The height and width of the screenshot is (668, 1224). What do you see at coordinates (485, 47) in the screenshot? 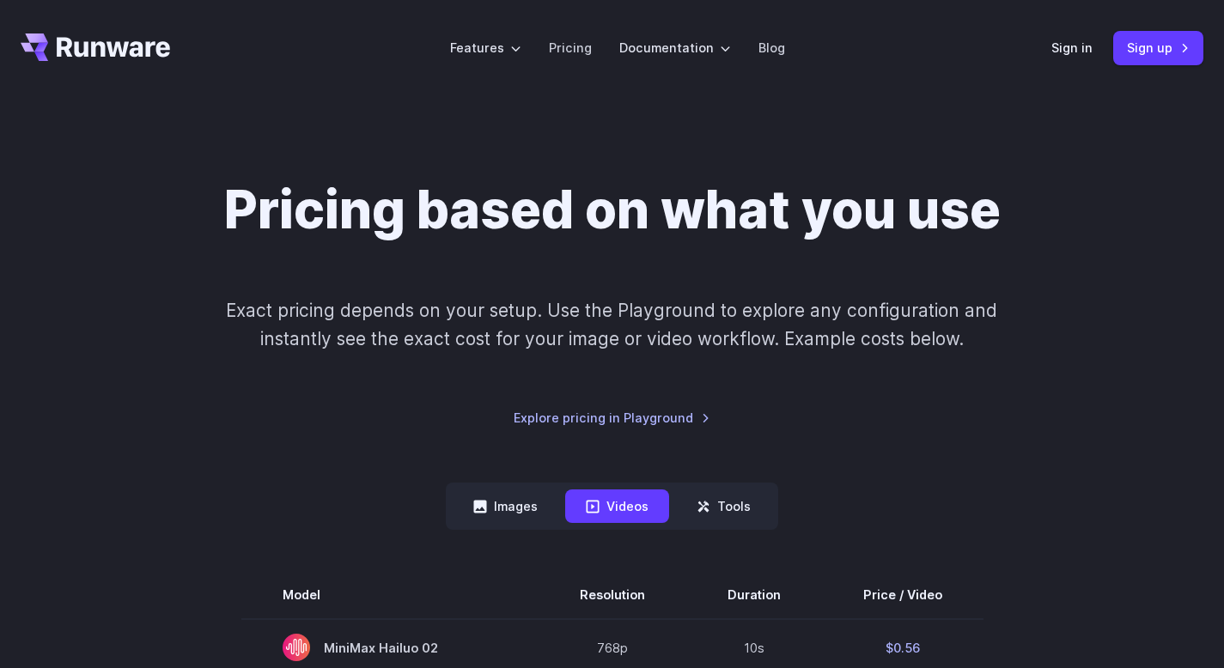
I see `label: Features` at bounding box center [485, 47].